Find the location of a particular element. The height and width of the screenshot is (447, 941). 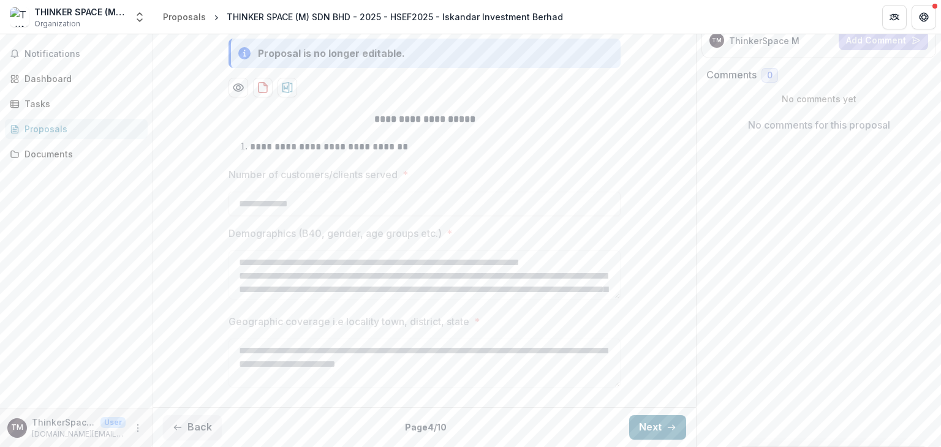

div: Proposal is no longer editable. is located at coordinates (331, 53).